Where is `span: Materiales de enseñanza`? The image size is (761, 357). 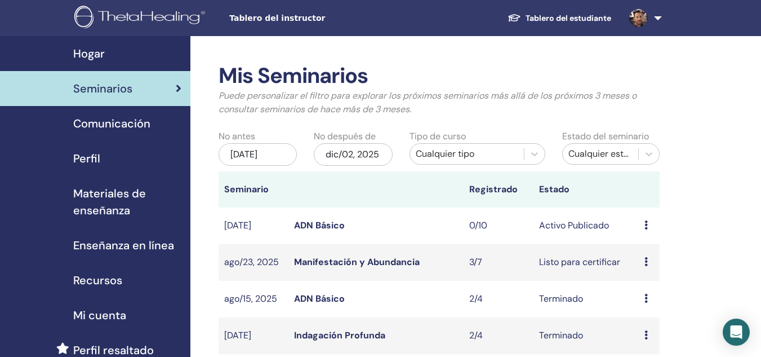
span: Materiales de enseñanza is located at coordinates (127, 202).